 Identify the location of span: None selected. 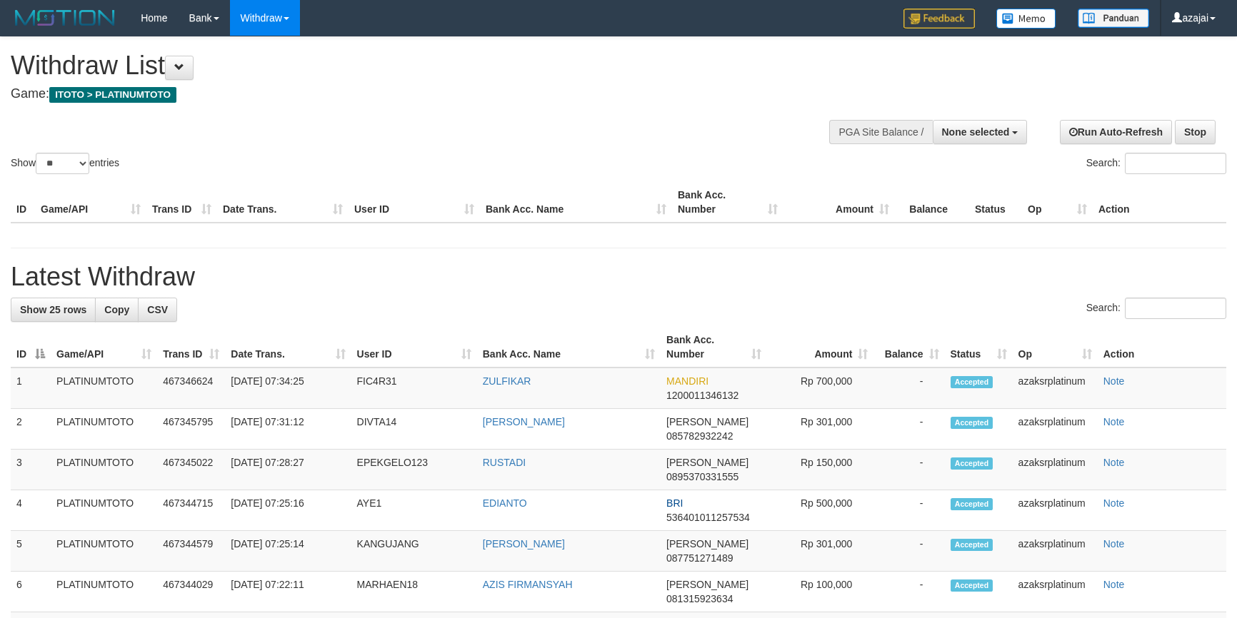
(976, 132).